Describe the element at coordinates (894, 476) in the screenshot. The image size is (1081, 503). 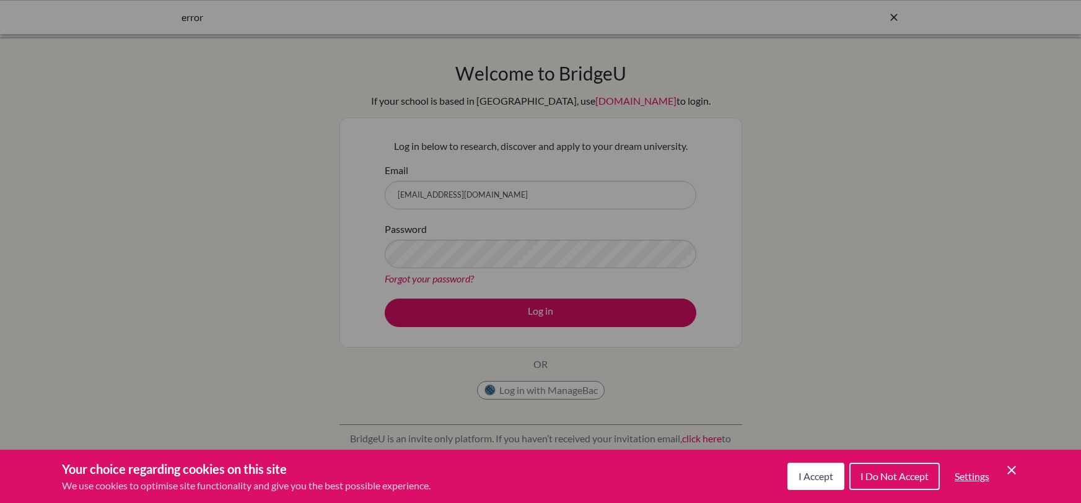
I see `span: I Do Not Accept` at that location.